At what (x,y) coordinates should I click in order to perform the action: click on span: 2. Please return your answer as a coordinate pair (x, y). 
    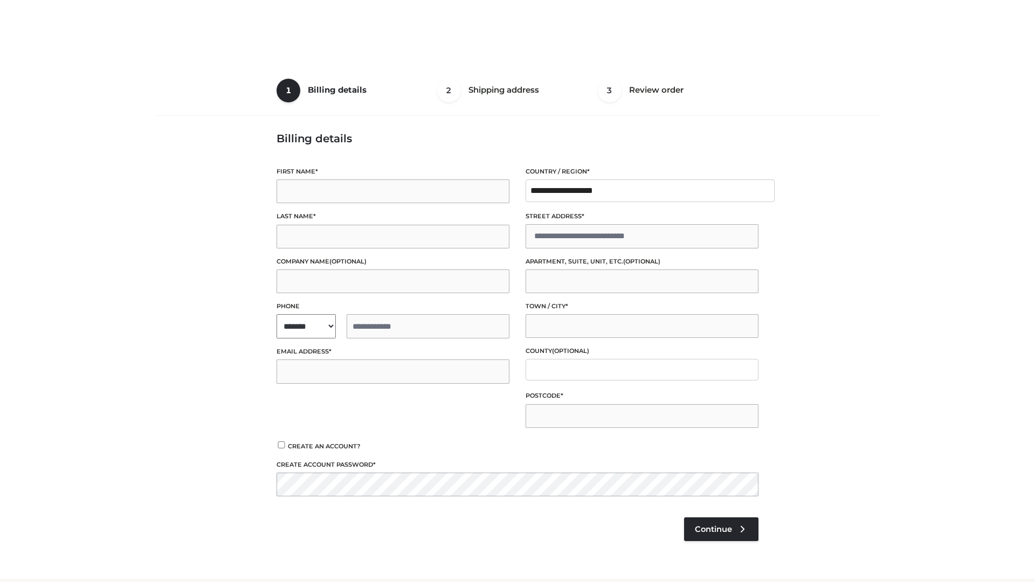
    Looking at the image, I should click on (449, 91).